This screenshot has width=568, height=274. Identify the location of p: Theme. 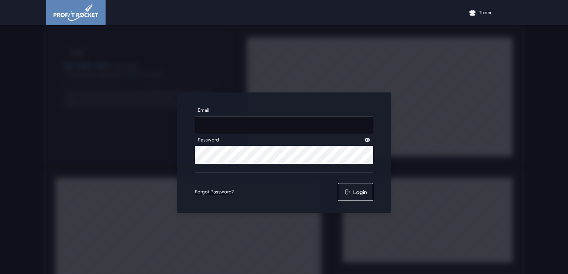
(486, 12).